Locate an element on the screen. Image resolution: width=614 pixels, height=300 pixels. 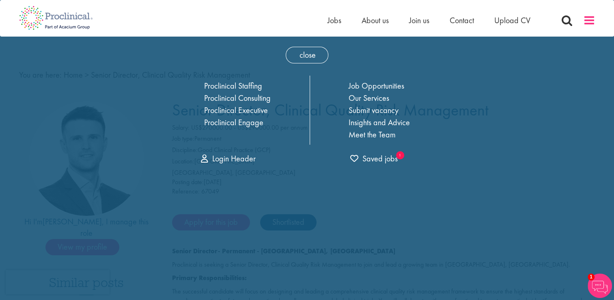
a: Insights and Advice is located at coordinates (379, 122).